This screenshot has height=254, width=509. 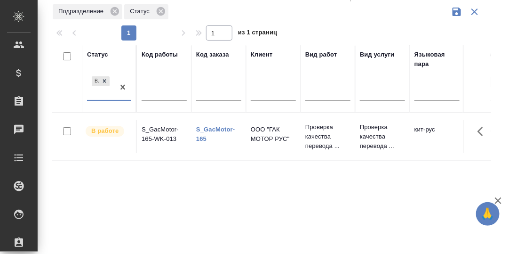 I want to click on button: Сбросить фильтры, so click(x=475, y=12).